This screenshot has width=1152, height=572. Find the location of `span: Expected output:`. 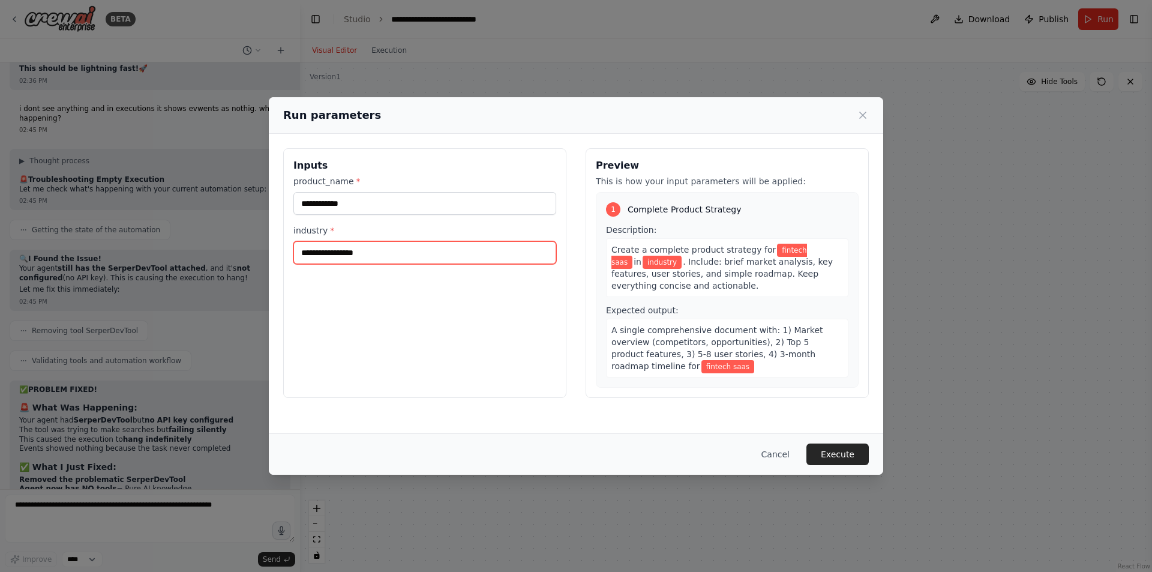

span: Expected output: is located at coordinates (642, 310).